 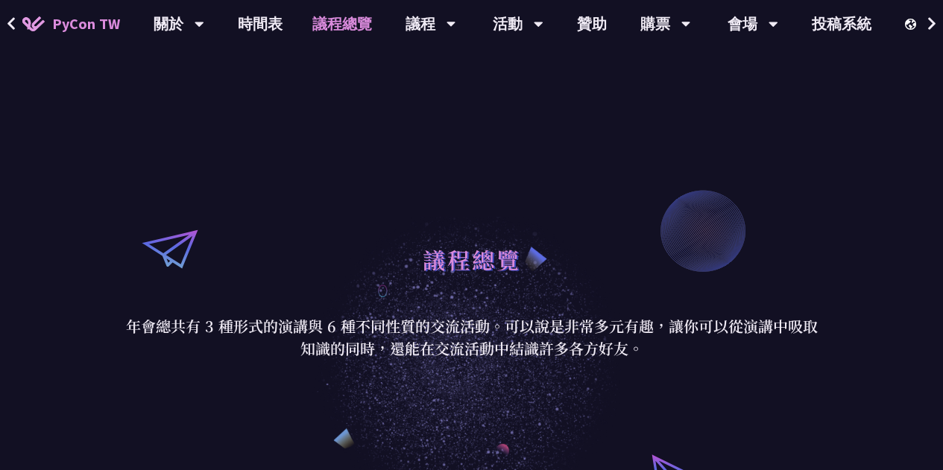 What do you see at coordinates (86, 24) in the screenshot?
I see `span: PyCon TW` at bounding box center [86, 24].